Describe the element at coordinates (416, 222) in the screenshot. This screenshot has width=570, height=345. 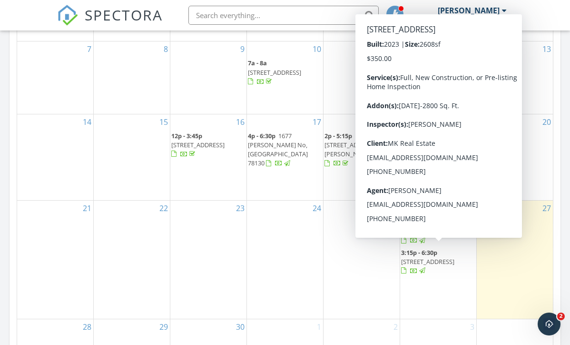
I see `span: 12p - 3:15p` at that location.